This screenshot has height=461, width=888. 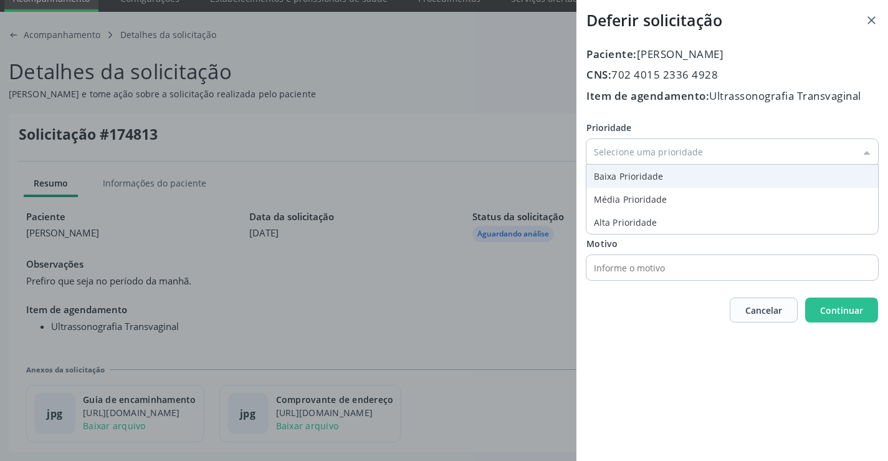 What do you see at coordinates (732, 222) in the screenshot?
I see `li: Alta Prioridade` at bounding box center [732, 222].